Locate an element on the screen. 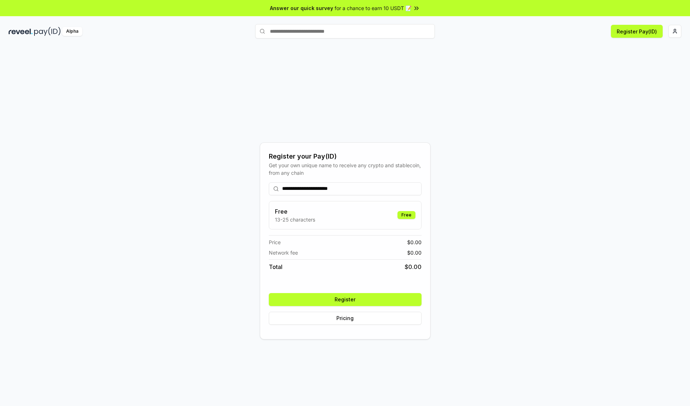 Image resolution: width=690 pixels, height=406 pixels. p: 13-25 characters is located at coordinates (295, 219).